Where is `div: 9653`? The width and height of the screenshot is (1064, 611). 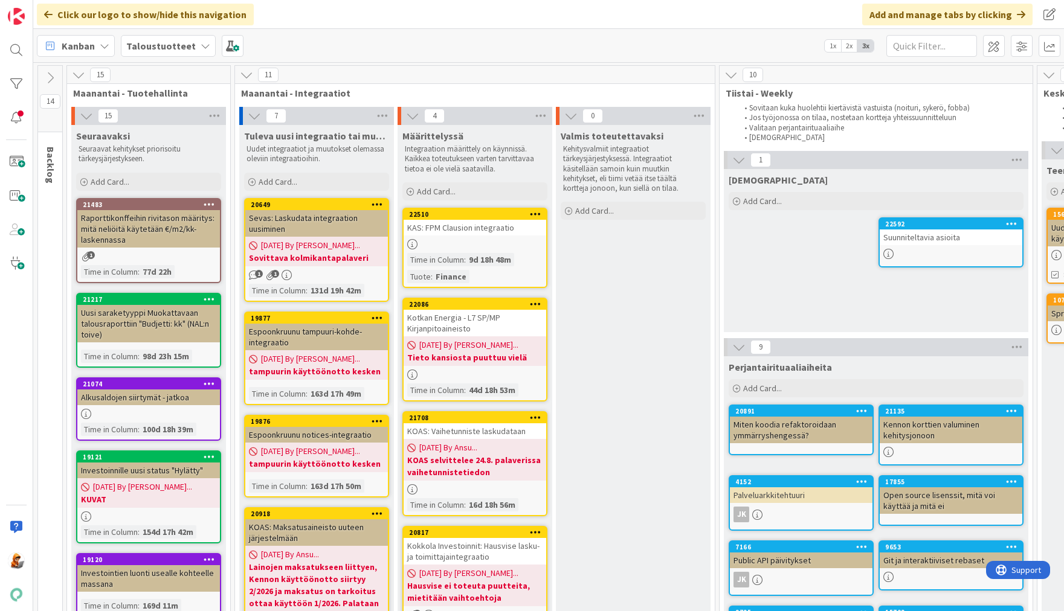 div: 9653 is located at coordinates (951, 547).